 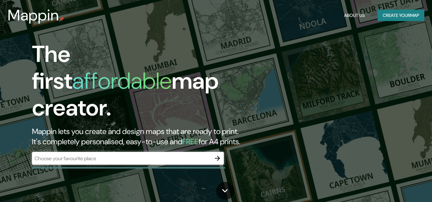 What do you see at coordinates (140, 137) in the screenshot?
I see `h2: Mappin lets you create and design maps that are ready to print. It's completely personalised, eas...` at bounding box center [140, 137].